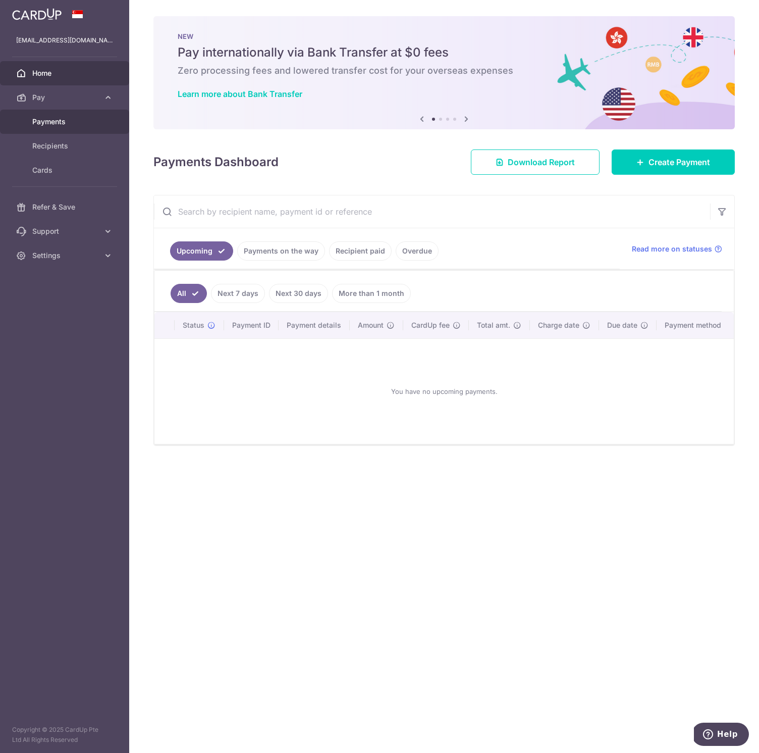 The image size is (759, 753). Describe the element at coordinates (189, 293) in the screenshot. I see `a: All` at that location.